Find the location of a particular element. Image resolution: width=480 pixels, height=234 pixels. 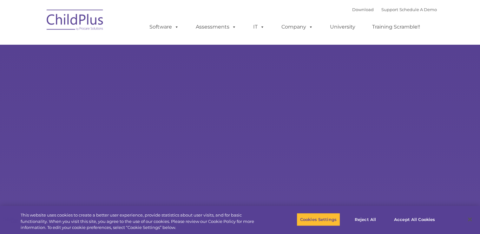

a: Assessments is located at coordinates (216, 27).